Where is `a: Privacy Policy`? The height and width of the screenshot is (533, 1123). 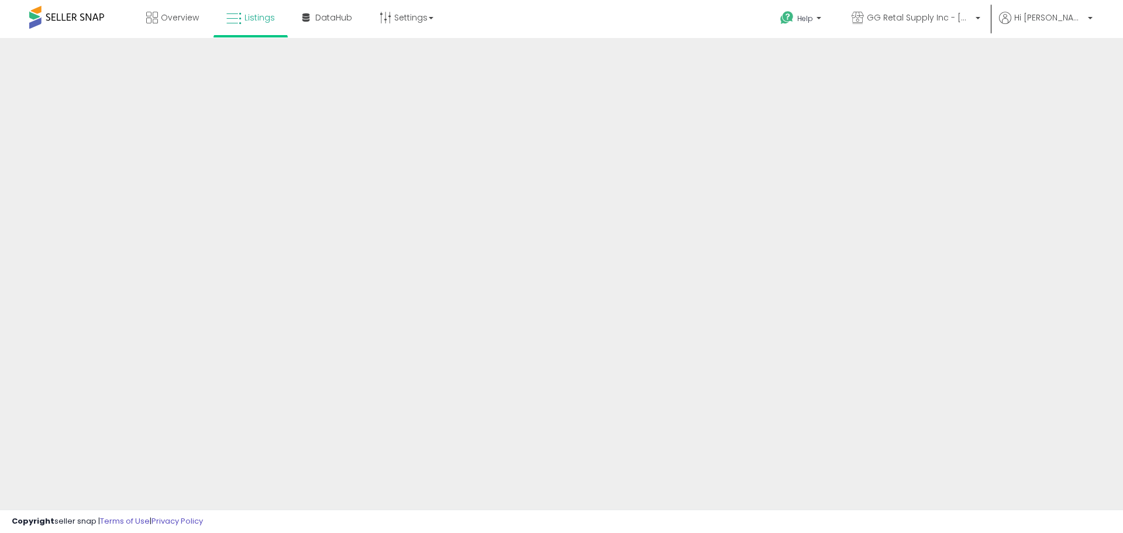
a: Privacy Policy is located at coordinates (177, 520).